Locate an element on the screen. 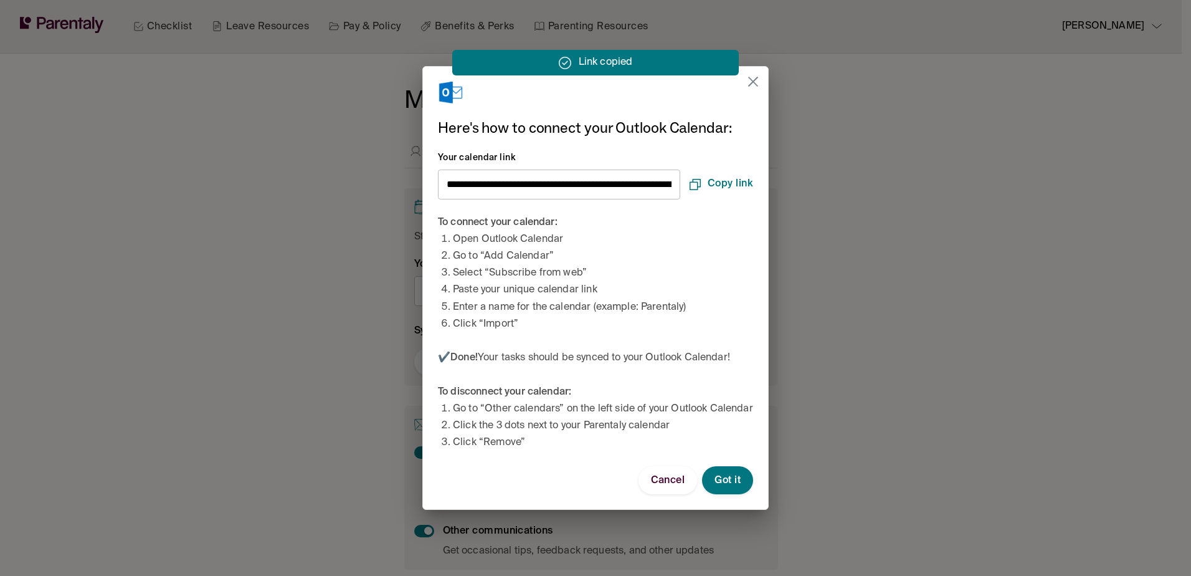 Image resolution: width=1191 pixels, height=576 pixels. strong: To disconnect your calendar: is located at coordinates (505, 392).